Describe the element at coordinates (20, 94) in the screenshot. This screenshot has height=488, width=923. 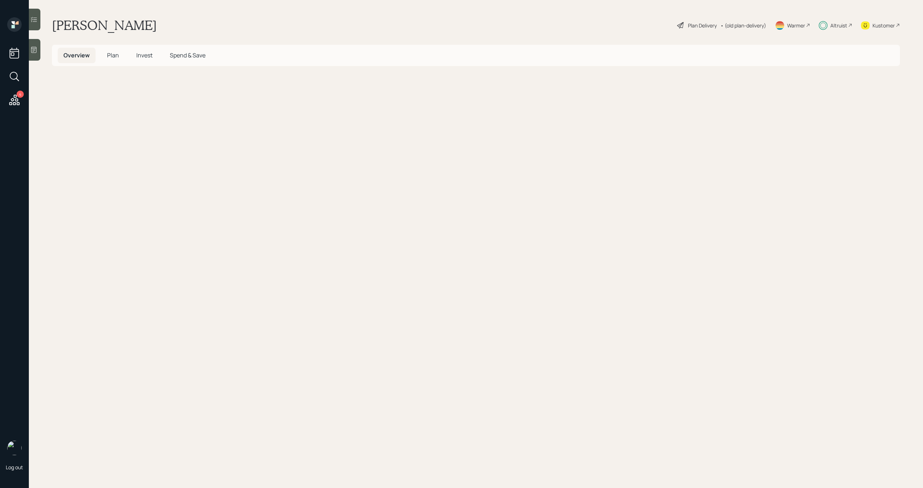
I see `div: 4` at that location.